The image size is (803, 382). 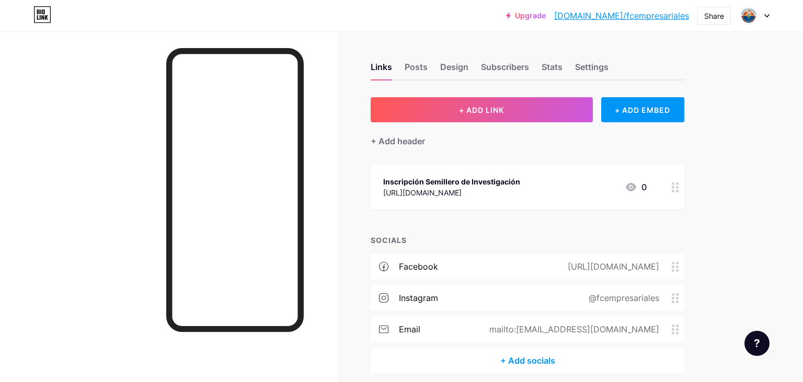 I want to click on div: 0, so click(x=636, y=187).